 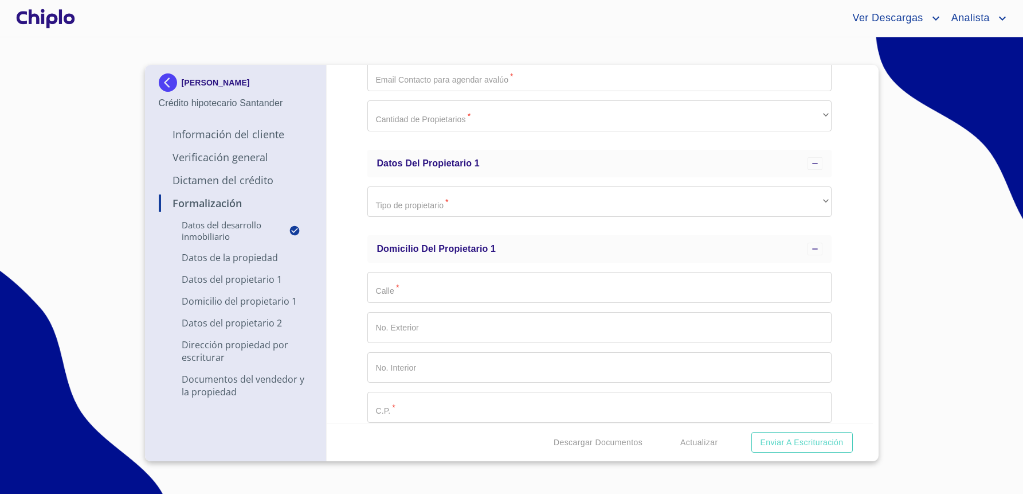 What do you see at coordinates (236, 103) in the screenshot?
I see `p: Crédito hipotecario Santander` at bounding box center [236, 103].